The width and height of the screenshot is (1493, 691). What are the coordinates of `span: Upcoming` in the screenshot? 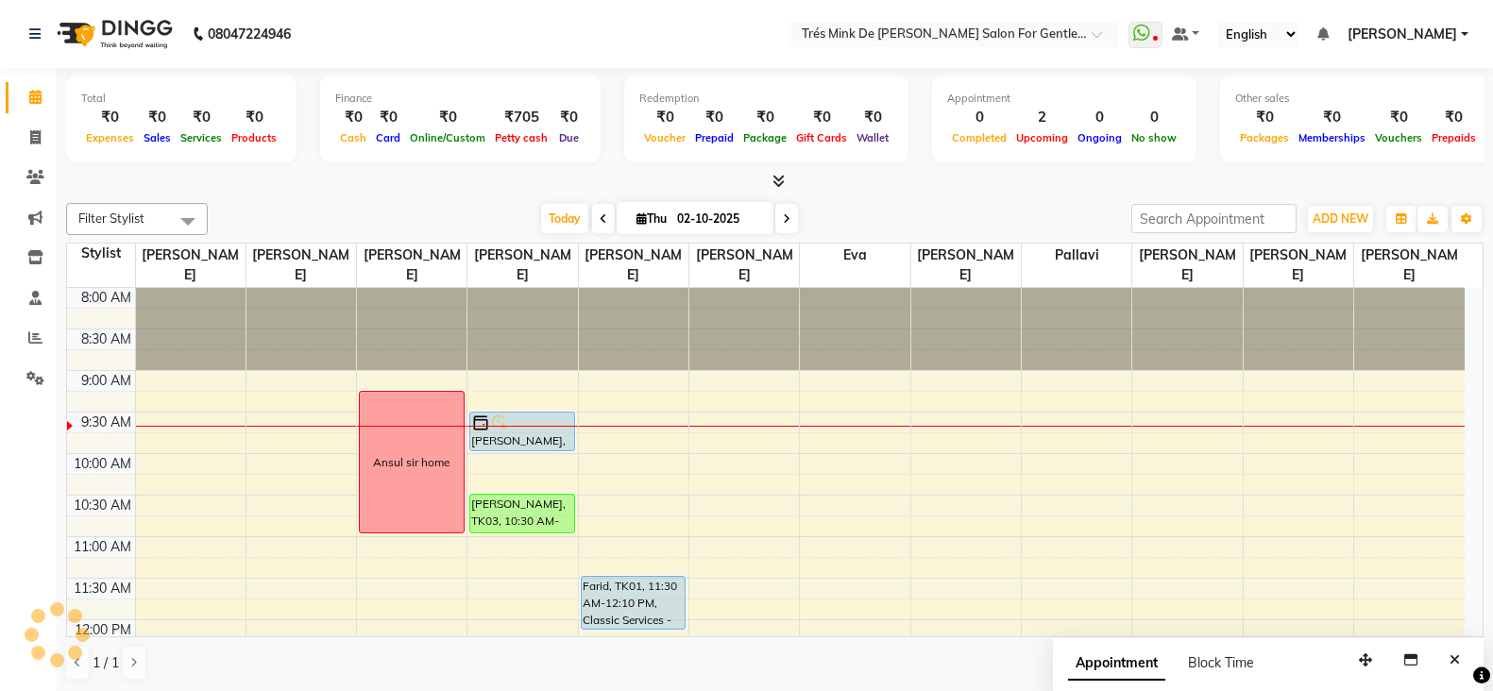 It's located at (1042, 138).